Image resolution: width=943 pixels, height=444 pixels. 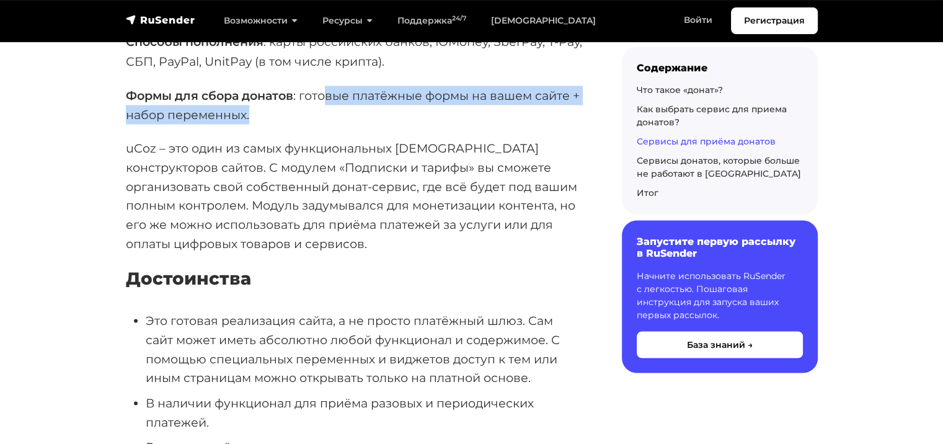 What do you see at coordinates (210, 95) in the screenshot?
I see `strong: Формы для сбора донатов` at bounding box center [210, 95].